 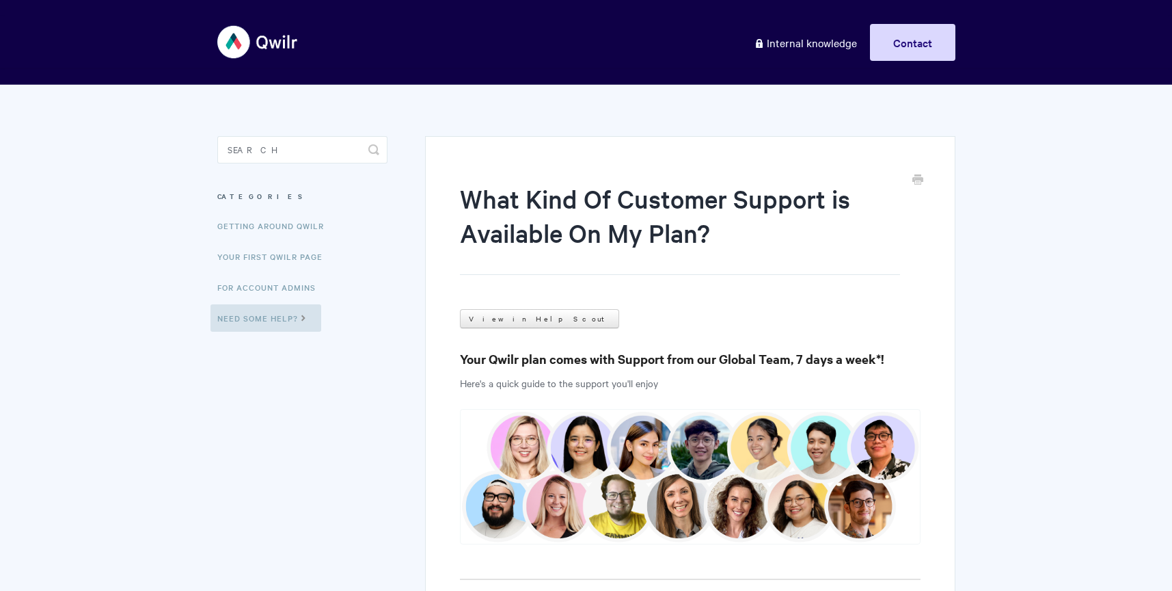 What do you see at coordinates (918, 180) in the screenshot?
I see `a: Print this Article` at bounding box center [918, 180].